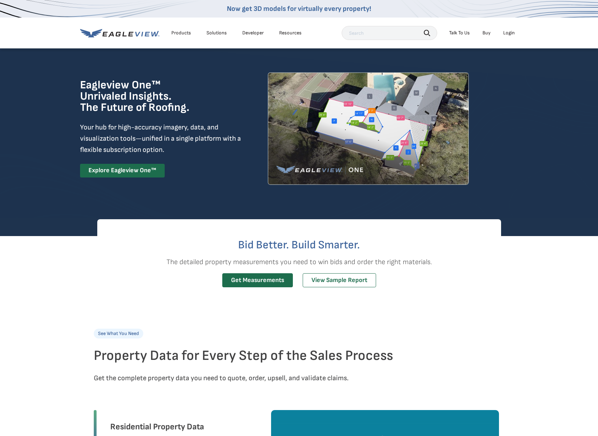  Describe the element at coordinates (509, 33) in the screenshot. I see `div: Login` at that location.